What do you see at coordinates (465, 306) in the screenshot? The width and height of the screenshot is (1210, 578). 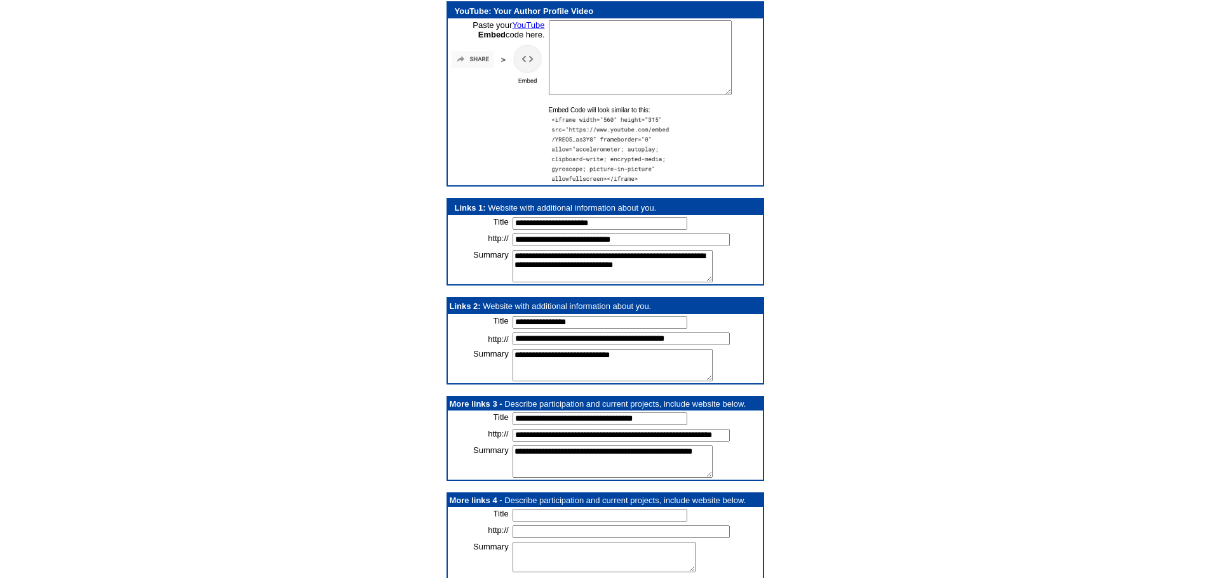 I see `b: Links 2:` at bounding box center [465, 306].